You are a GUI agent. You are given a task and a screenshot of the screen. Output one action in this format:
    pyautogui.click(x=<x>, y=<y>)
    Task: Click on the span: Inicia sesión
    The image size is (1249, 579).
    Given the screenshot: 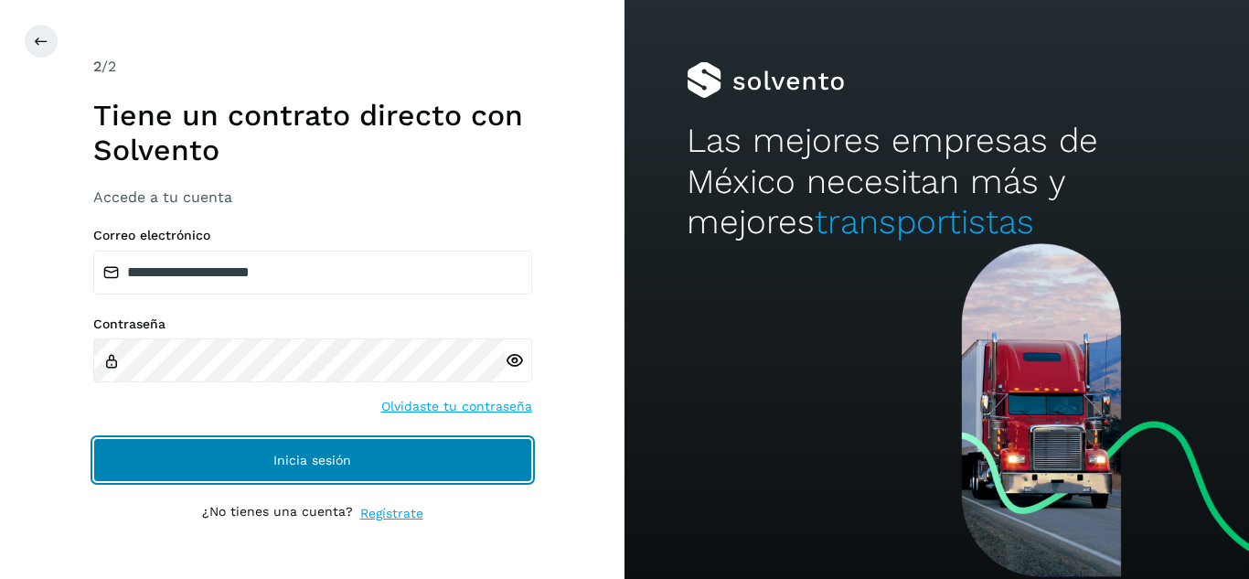 What is the action you would take?
    pyautogui.click(x=312, y=460)
    